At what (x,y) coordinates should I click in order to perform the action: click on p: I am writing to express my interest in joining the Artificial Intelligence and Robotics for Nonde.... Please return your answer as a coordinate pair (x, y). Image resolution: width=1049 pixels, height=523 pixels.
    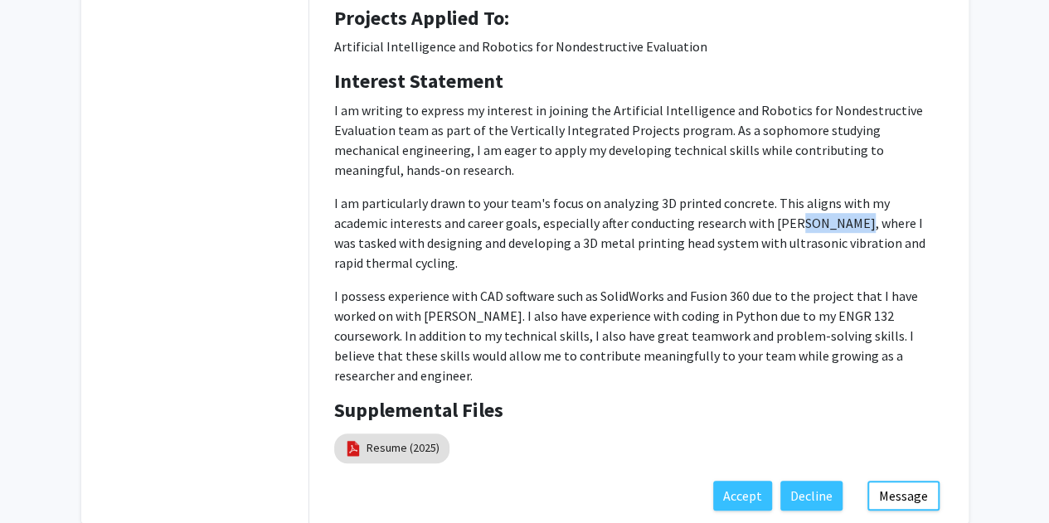
    Looking at the image, I should click on (638, 140).